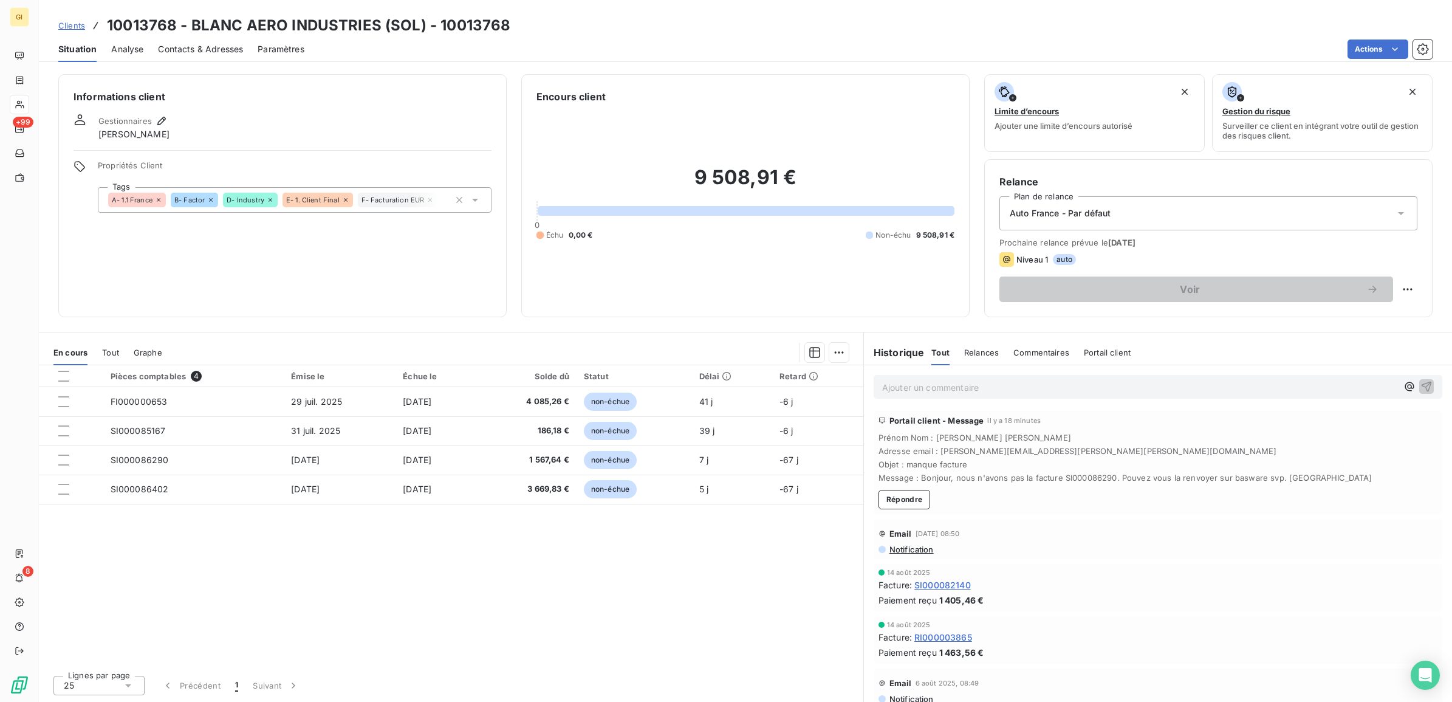 This screenshot has width=1452, height=702. What do you see at coordinates (445, 200) in the screenshot?
I see `input: Ajouter une valeur` at bounding box center [445, 200].